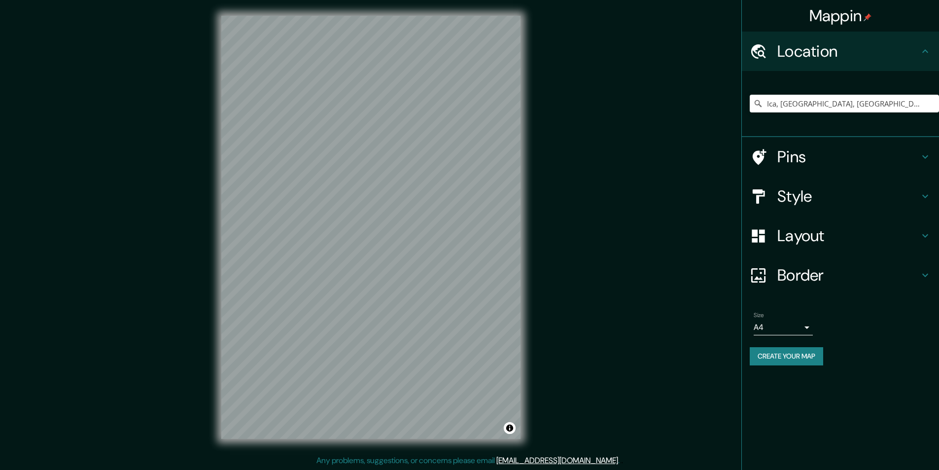 This screenshot has width=939, height=470. What do you see at coordinates (848, 51) in the screenshot?
I see `h4: Location` at bounding box center [848, 51].